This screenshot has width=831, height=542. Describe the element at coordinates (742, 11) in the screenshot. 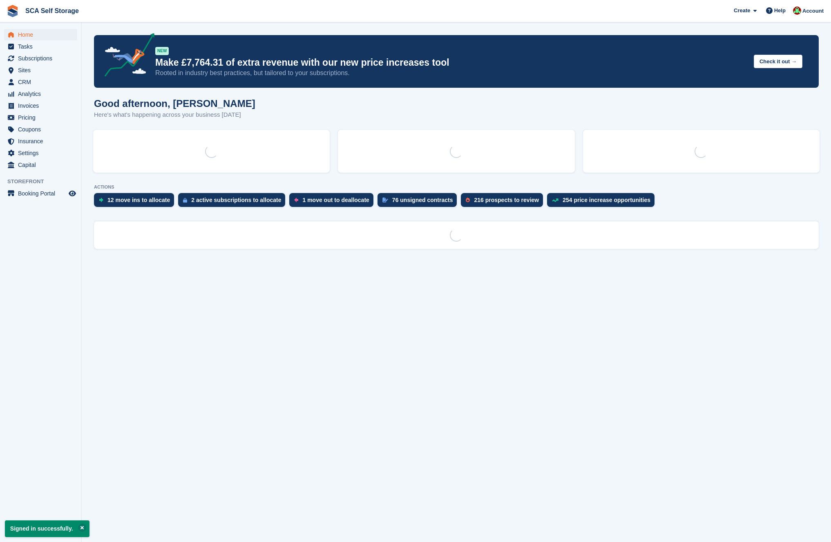

I see `span: Create` at that location.